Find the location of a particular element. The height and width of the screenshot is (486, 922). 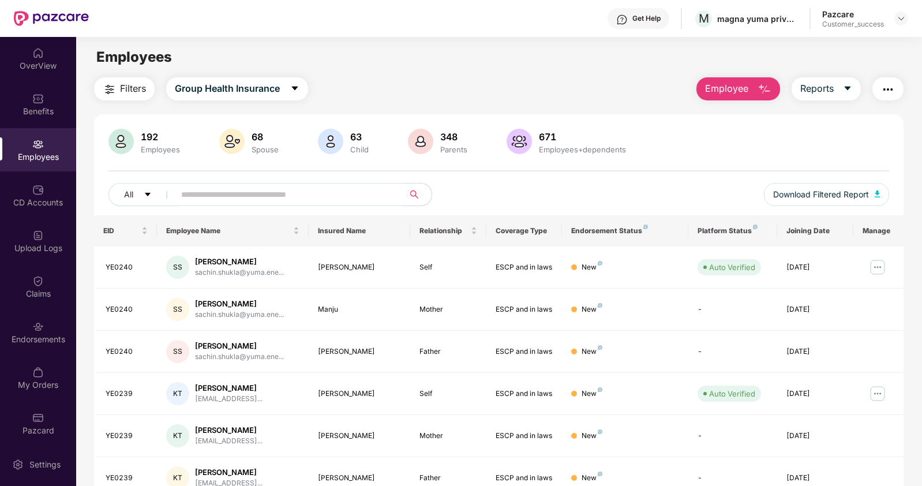

span: Employee Name is located at coordinates (228, 231).